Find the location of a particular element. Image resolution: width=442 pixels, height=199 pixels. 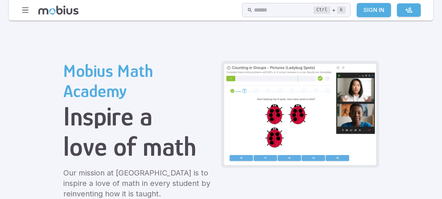

kbd: Ctrl is located at coordinates (322, 10).